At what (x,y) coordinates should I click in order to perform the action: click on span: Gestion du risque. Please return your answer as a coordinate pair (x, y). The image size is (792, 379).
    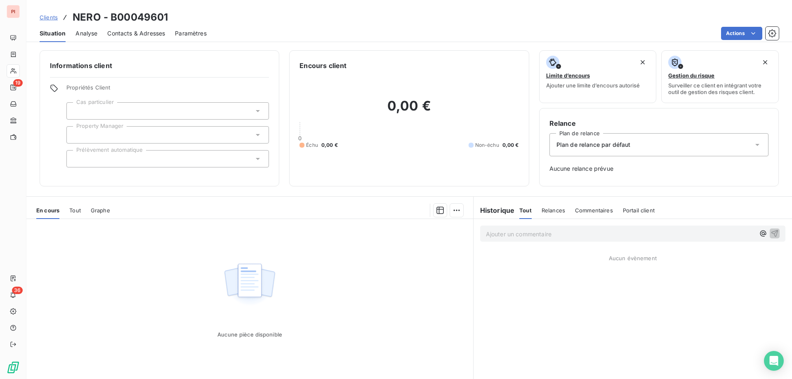
    Looking at the image, I should click on (691, 75).